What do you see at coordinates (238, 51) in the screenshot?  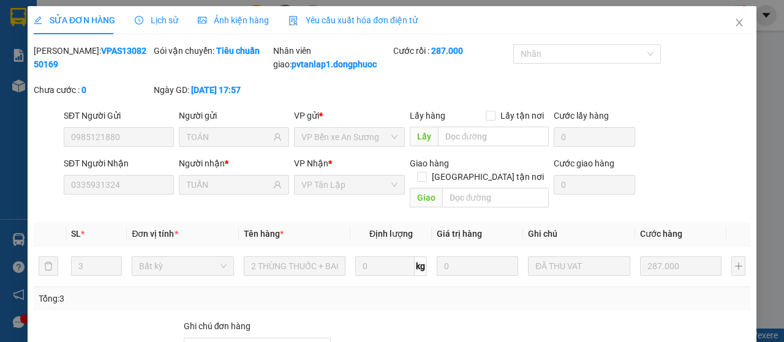 I see `b: Tiêu chuẩn` at bounding box center [238, 51].